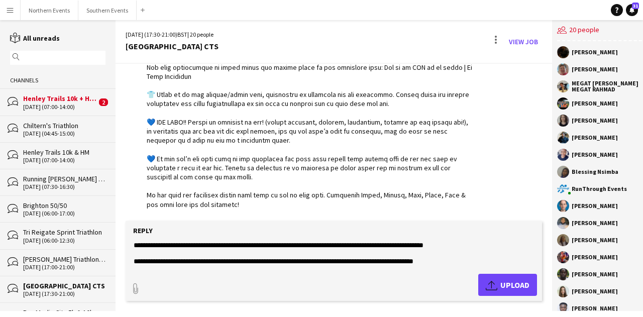 This screenshot has height=317, width=643. What do you see at coordinates (182, 34) in the screenshot?
I see `span: BST` at bounding box center [182, 34].